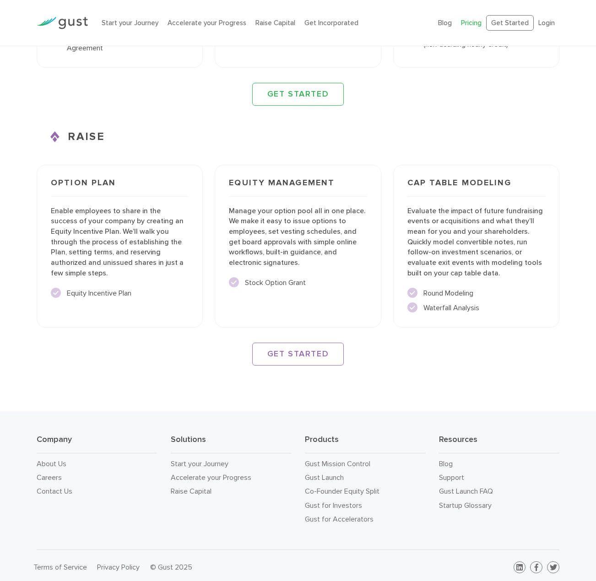 Image resolution: width=596 pixels, height=581 pixels. What do you see at coordinates (331, 23) in the screenshot?
I see `a: Get Incorporated` at bounding box center [331, 23].